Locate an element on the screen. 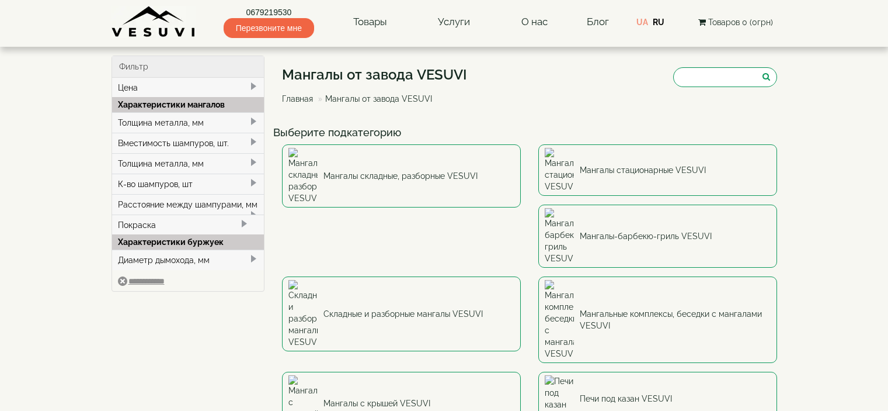 Image resolution: width=888 pixels, height=411 pixels. h1: Мангалы от завода VESUVI is located at coordinates (374, 75).